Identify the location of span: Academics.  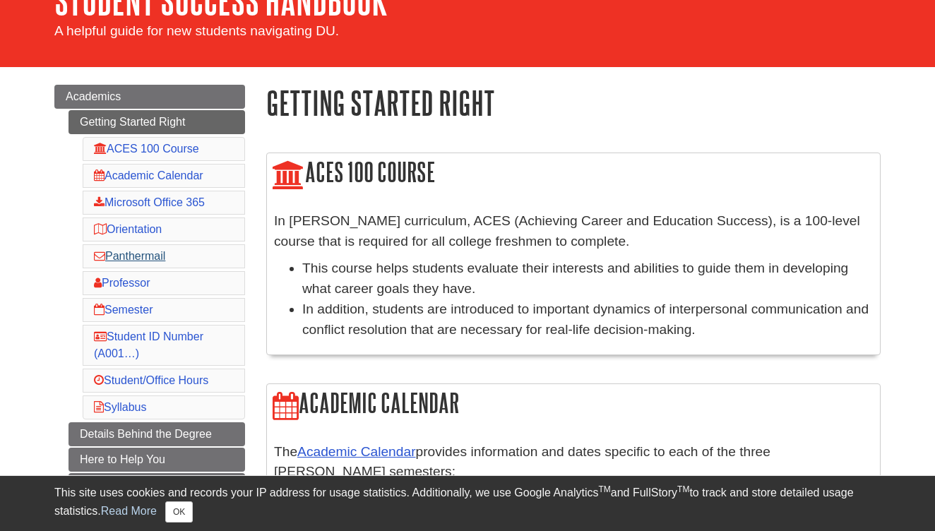
(93, 96).